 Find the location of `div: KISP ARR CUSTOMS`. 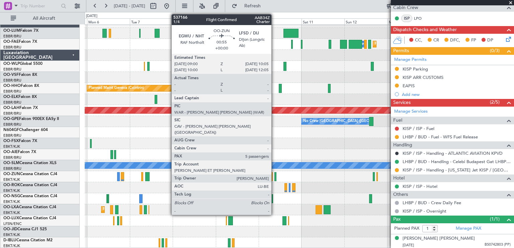

div: KISP ARR CUSTOMS is located at coordinates (423, 77).